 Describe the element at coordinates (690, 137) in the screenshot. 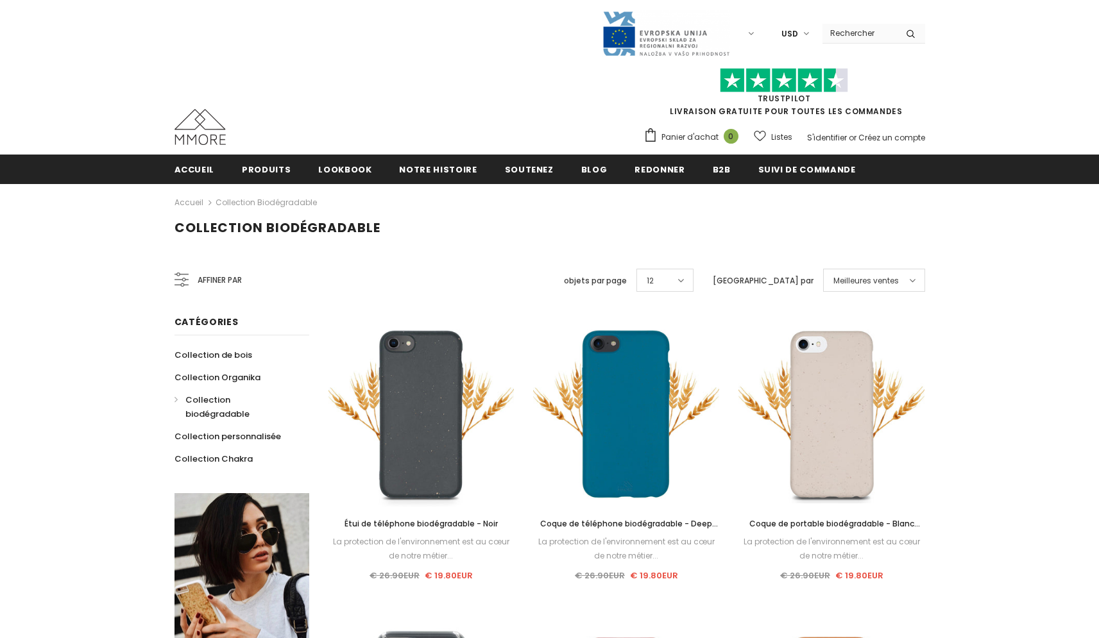

I see `span: Panier d'achat` at that location.